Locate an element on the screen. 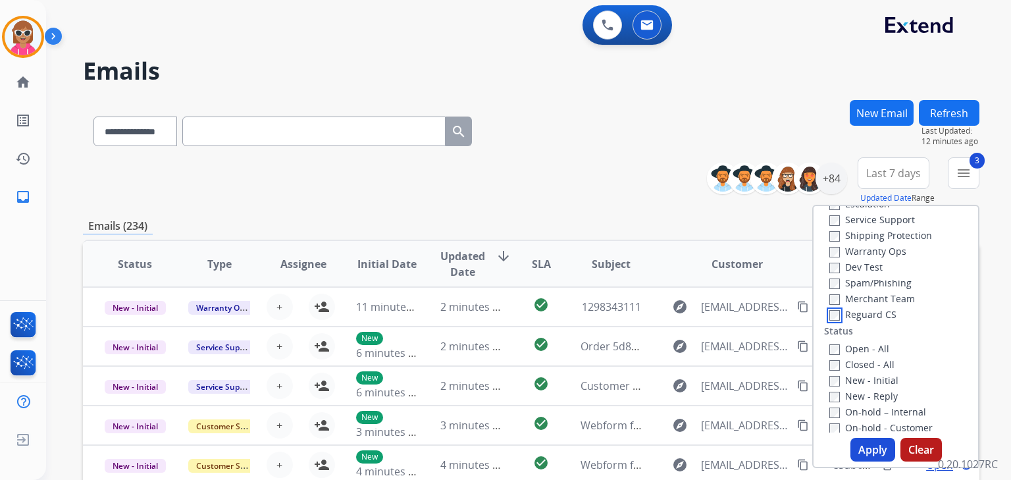 The image size is (1011, 480). label: Reguard CS is located at coordinates (863, 314).